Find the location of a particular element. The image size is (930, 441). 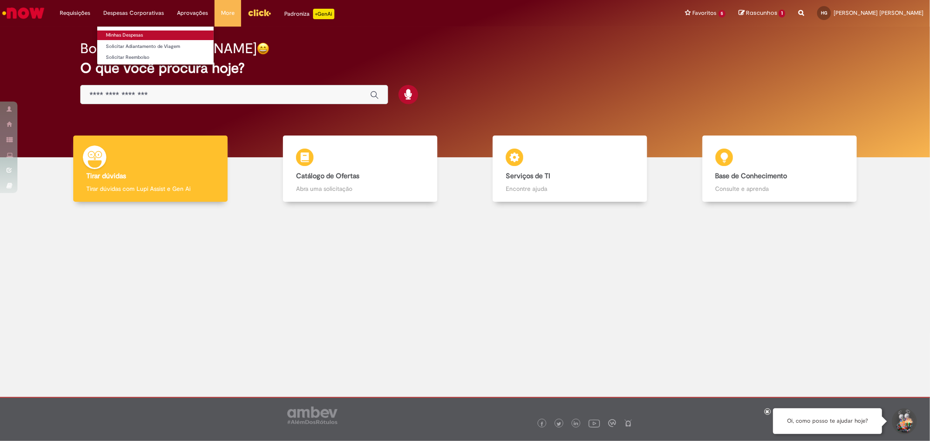

img: happy-face.png is located at coordinates (263, 48).